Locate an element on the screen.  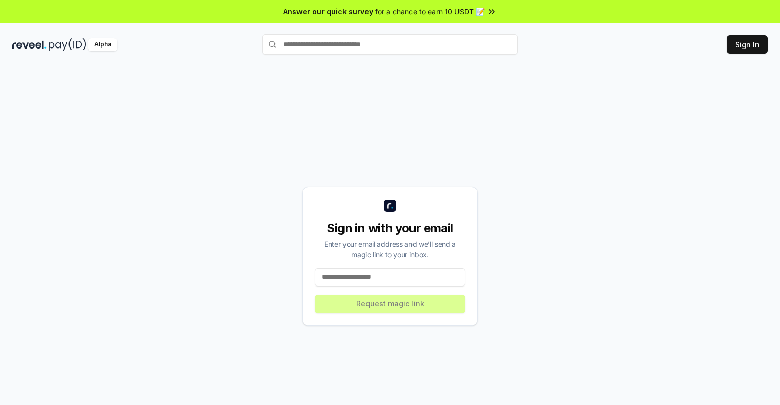
img: reveel_dark is located at coordinates (29, 44).